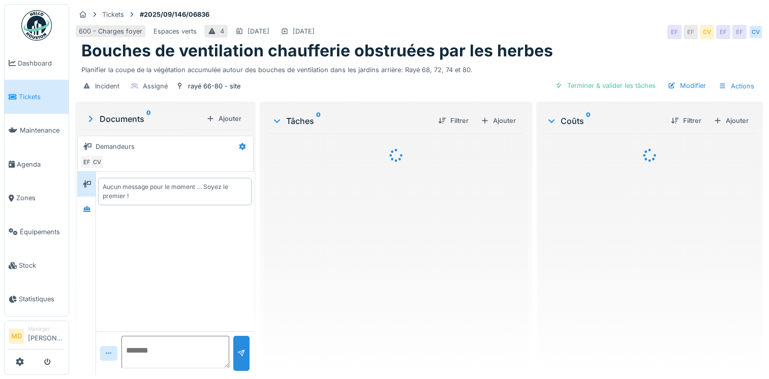 The width and height of the screenshot is (769, 379). Describe the element at coordinates (604, 121) in the screenshot. I see `div: Coûts` at that location.